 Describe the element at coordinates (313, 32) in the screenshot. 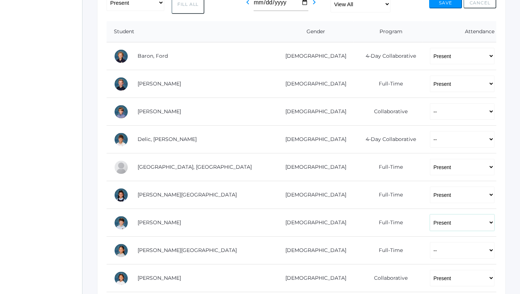

I see `th: Gender` at that location.